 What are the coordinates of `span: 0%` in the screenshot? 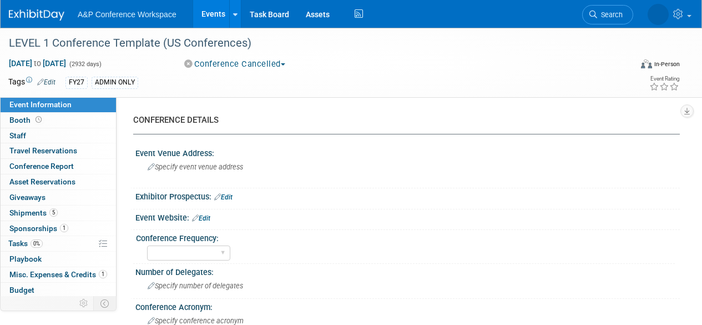 It's located at (37, 243).